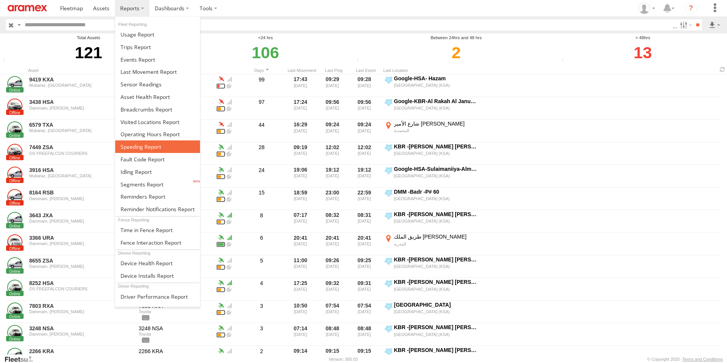  What do you see at coordinates (81, 102) in the screenshot?
I see `a: 3438 HSA` at bounding box center [81, 102].